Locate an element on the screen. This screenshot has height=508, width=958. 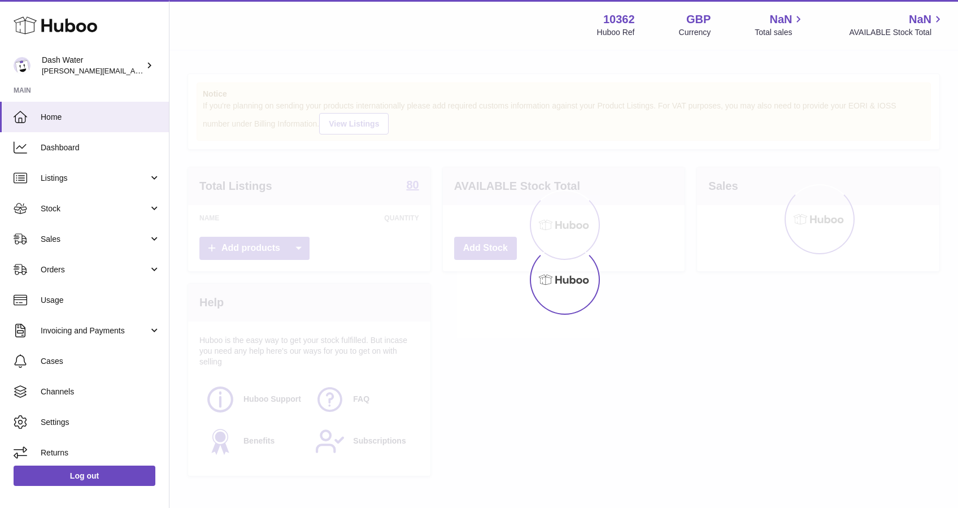
span: Invoicing and Payments is located at coordinates (94, 330).